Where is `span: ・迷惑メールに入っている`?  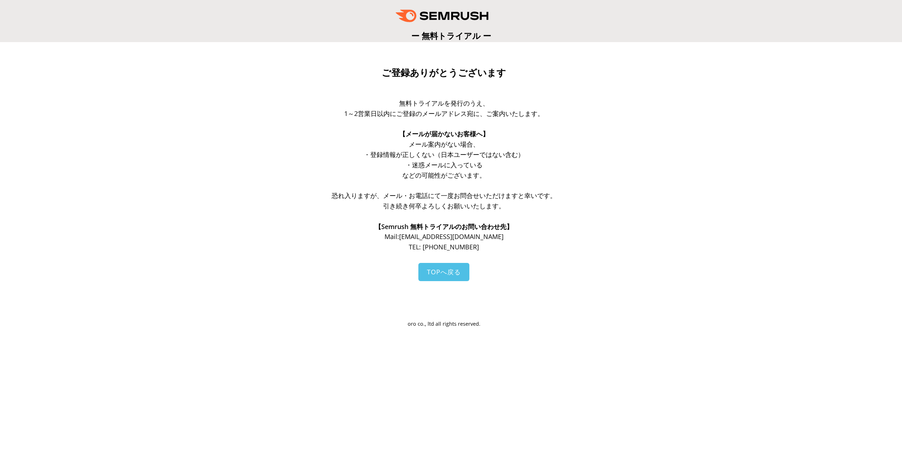
span: ・迷惑メールに入っている is located at coordinates (444, 165).